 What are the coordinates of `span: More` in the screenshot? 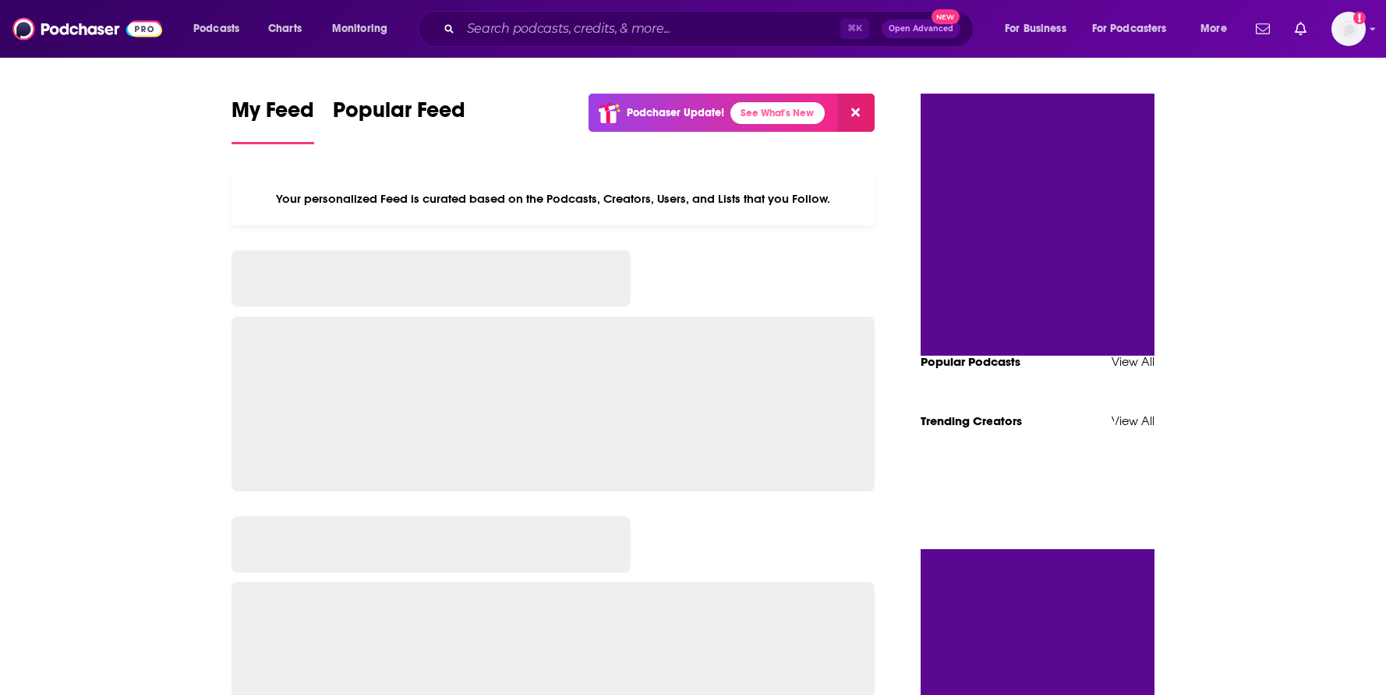 It's located at (1214, 29).